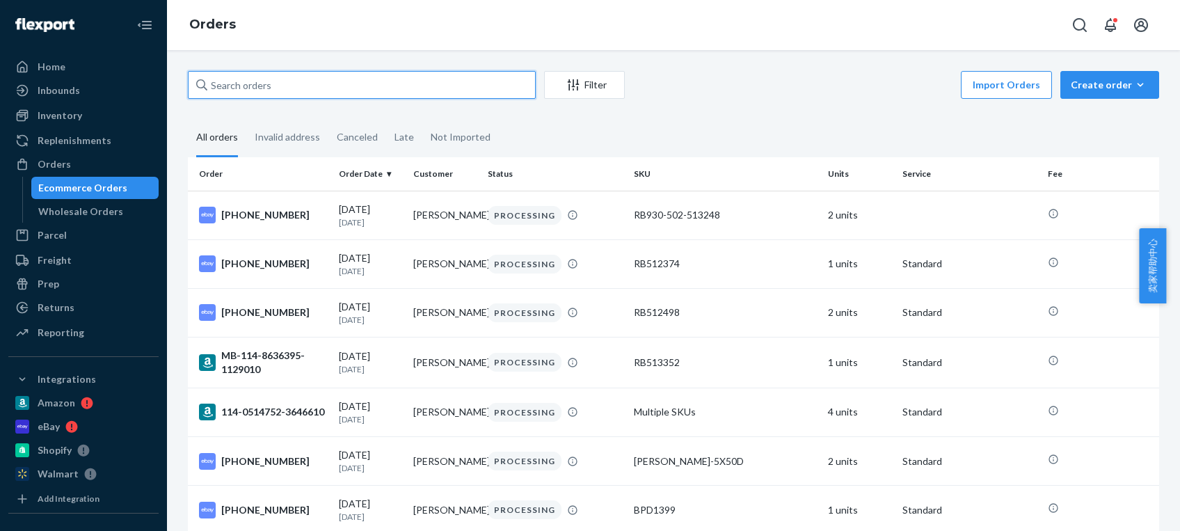  Describe the element at coordinates (1110, 85) in the screenshot. I see `div: Create order` at that location.